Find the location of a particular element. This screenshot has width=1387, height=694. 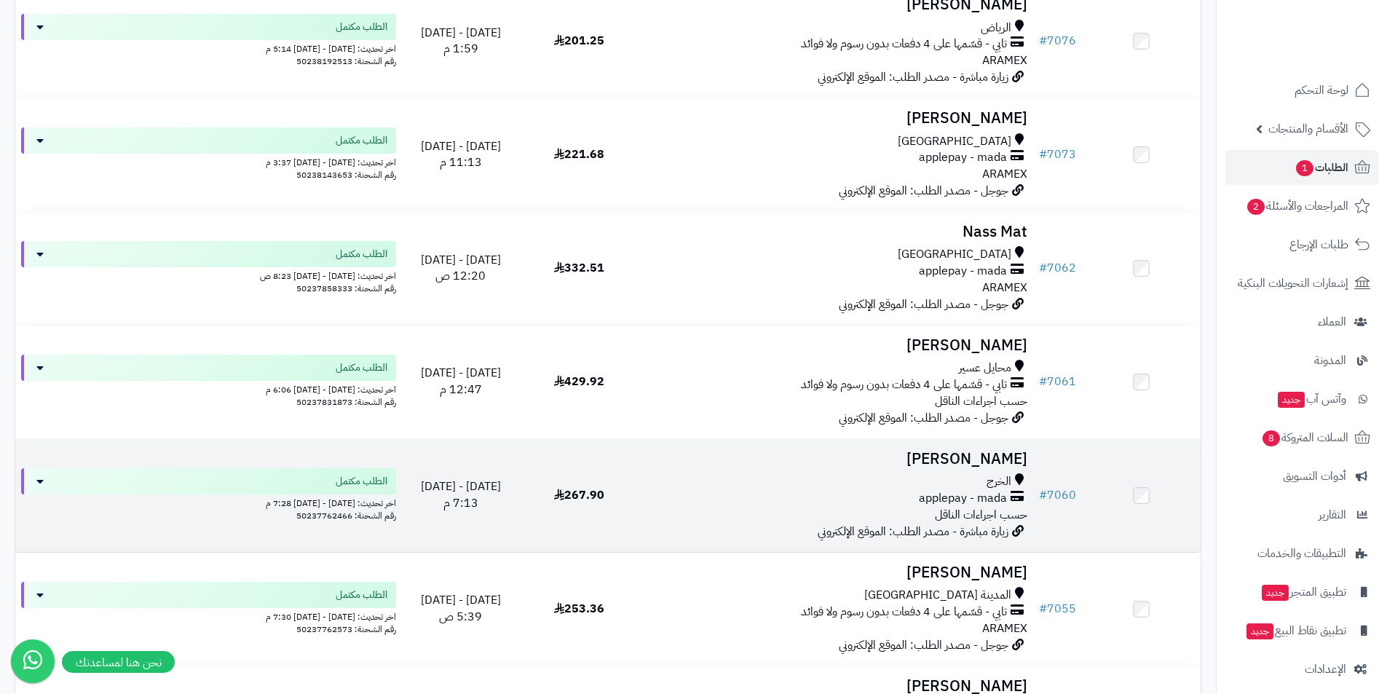

img: logo-2.png is located at coordinates (1330, 54).